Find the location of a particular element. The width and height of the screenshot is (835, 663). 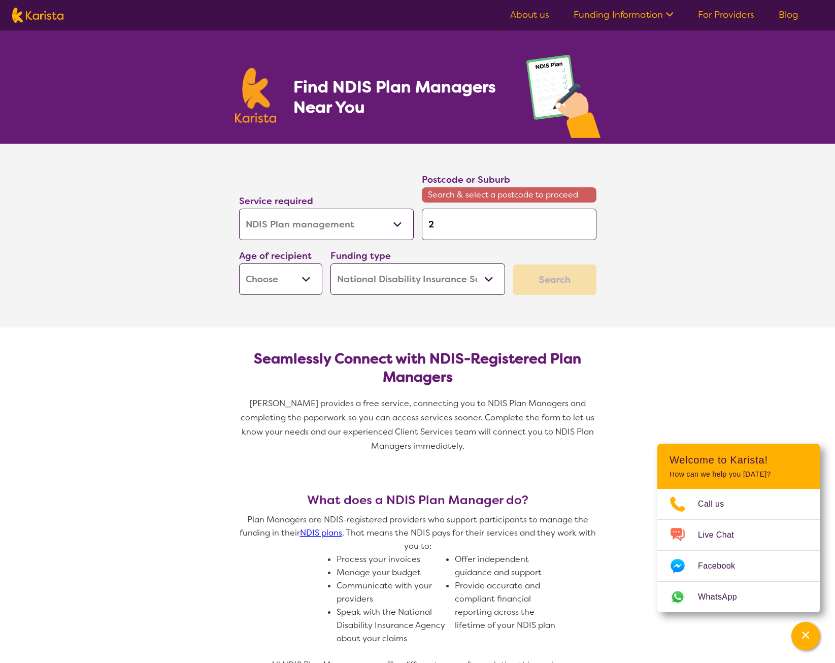

a: Web link opens in a new tab. is located at coordinates (739, 597).